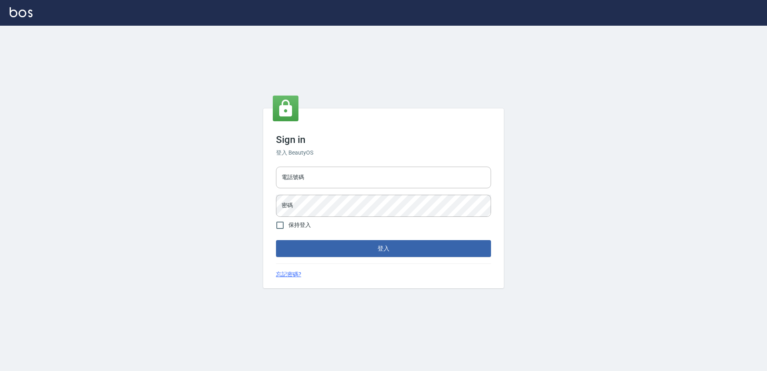 The image size is (767, 371). I want to click on img: Logo, so click(21, 12).